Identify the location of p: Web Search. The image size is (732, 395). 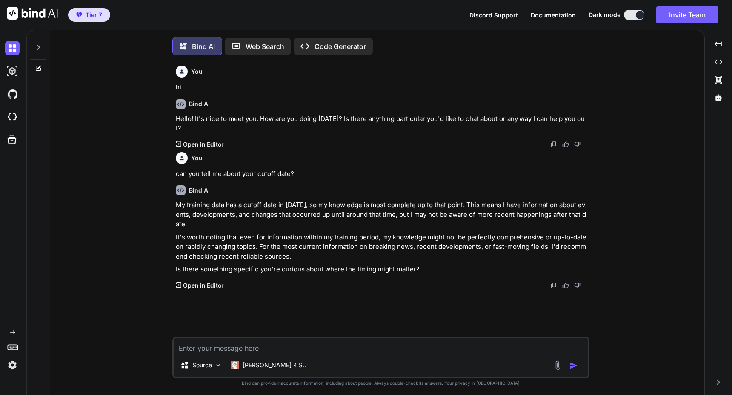
(265, 46).